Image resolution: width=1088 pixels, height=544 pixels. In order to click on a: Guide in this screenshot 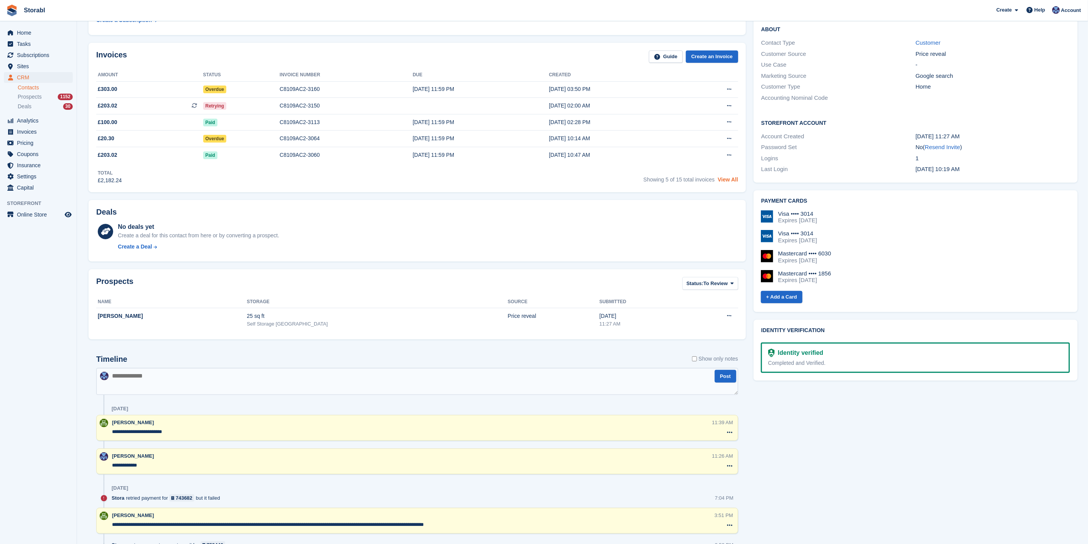, I will do `click(666, 57)`.